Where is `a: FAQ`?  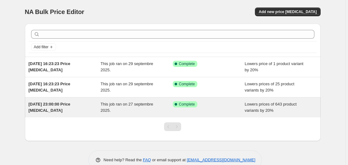 a: FAQ is located at coordinates (147, 160).